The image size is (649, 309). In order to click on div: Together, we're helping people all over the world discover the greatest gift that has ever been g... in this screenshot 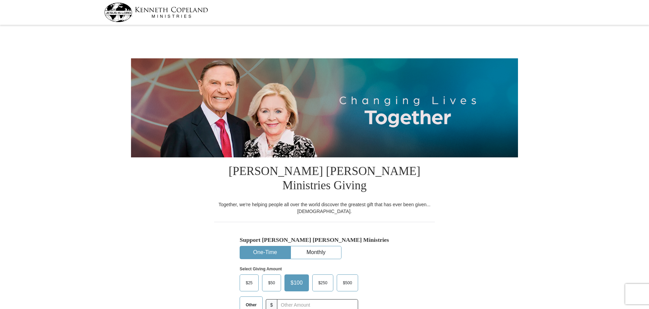, I will do `click(325, 208)`.